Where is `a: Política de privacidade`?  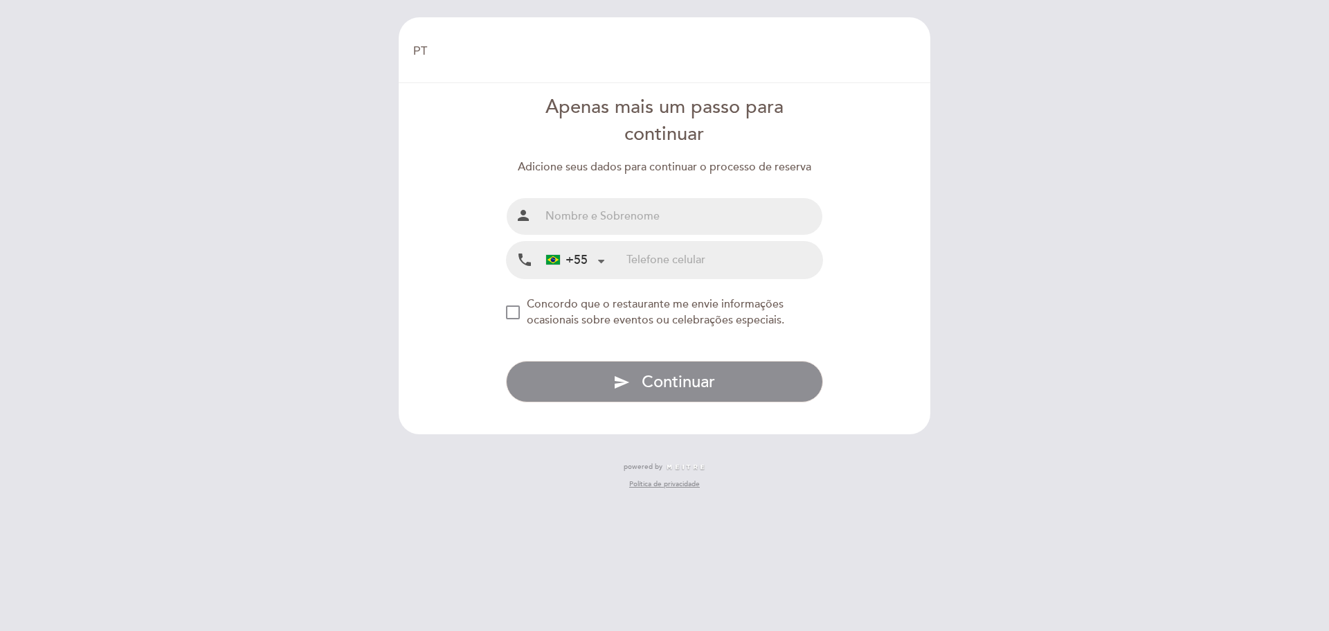 a: Política de privacidade is located at coordinates (665, 484).